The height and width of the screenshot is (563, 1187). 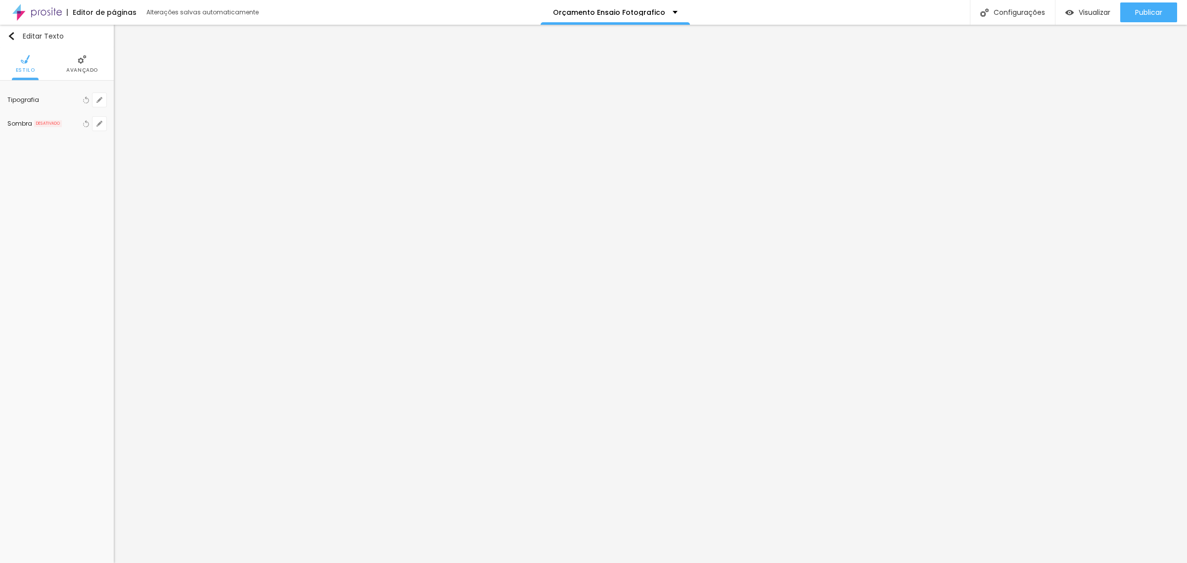 What do you see at coordinates (36, 36) in the screenshot?
I see `div: Editar Texto` at bounding box center [36, 36].